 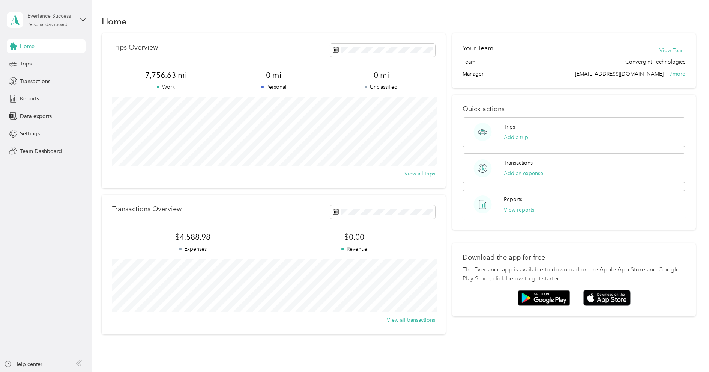 What do you see at coordinates (656, 62) in the screenshot?
I see `span: Convergint Technologies` at bounding box center [656, 62].